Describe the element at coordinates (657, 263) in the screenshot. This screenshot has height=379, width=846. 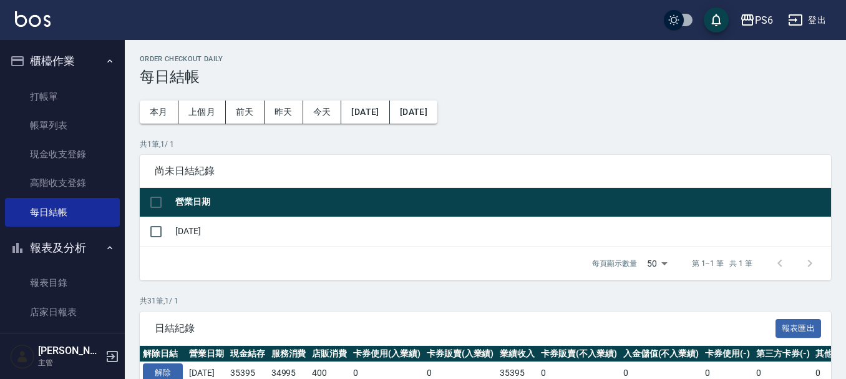
I see `div: 50` at that location.